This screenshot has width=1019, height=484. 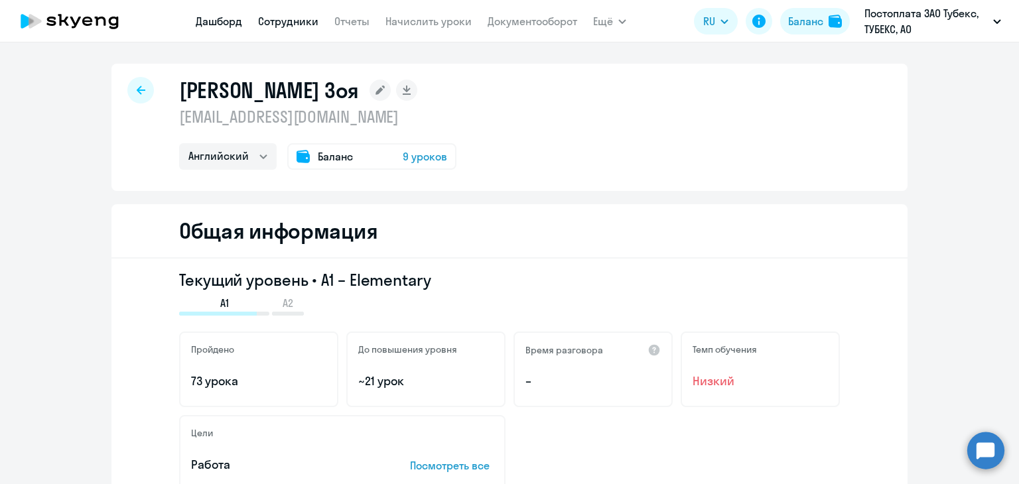 I want to click on span: Ещё, so click(x=603, y=21).